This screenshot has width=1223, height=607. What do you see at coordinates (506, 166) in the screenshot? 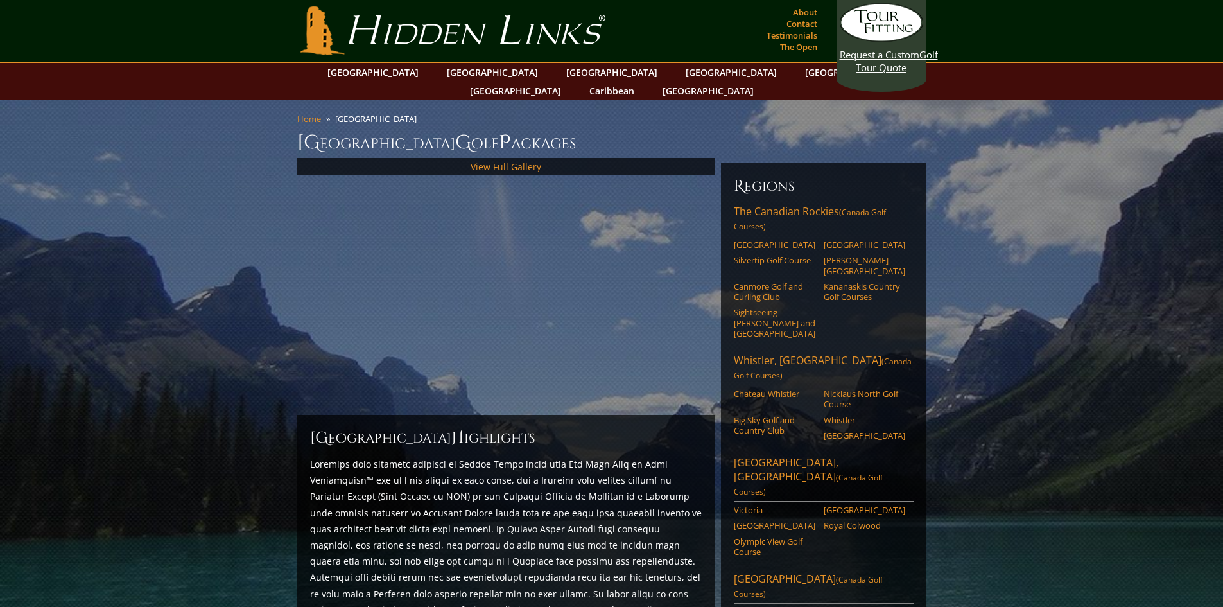
I see `a: View Full Gallery` at bounding box center [506, 166].